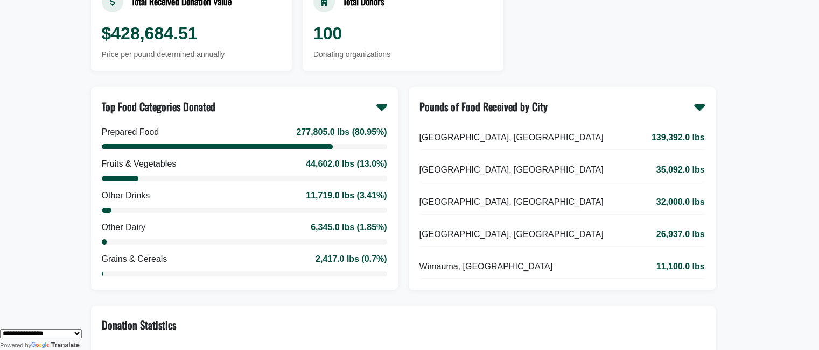  I want to click on div: Other Dairy, so click(124, 228).